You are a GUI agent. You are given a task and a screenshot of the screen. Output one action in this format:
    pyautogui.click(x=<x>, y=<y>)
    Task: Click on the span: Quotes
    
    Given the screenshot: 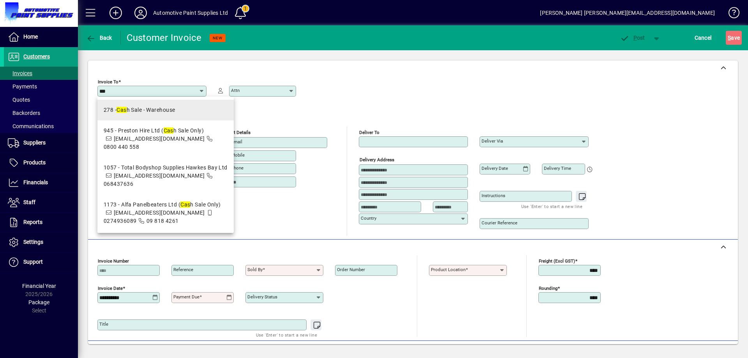 What is the action you would take?
    pyautogui.click(x=19, y=100)
    